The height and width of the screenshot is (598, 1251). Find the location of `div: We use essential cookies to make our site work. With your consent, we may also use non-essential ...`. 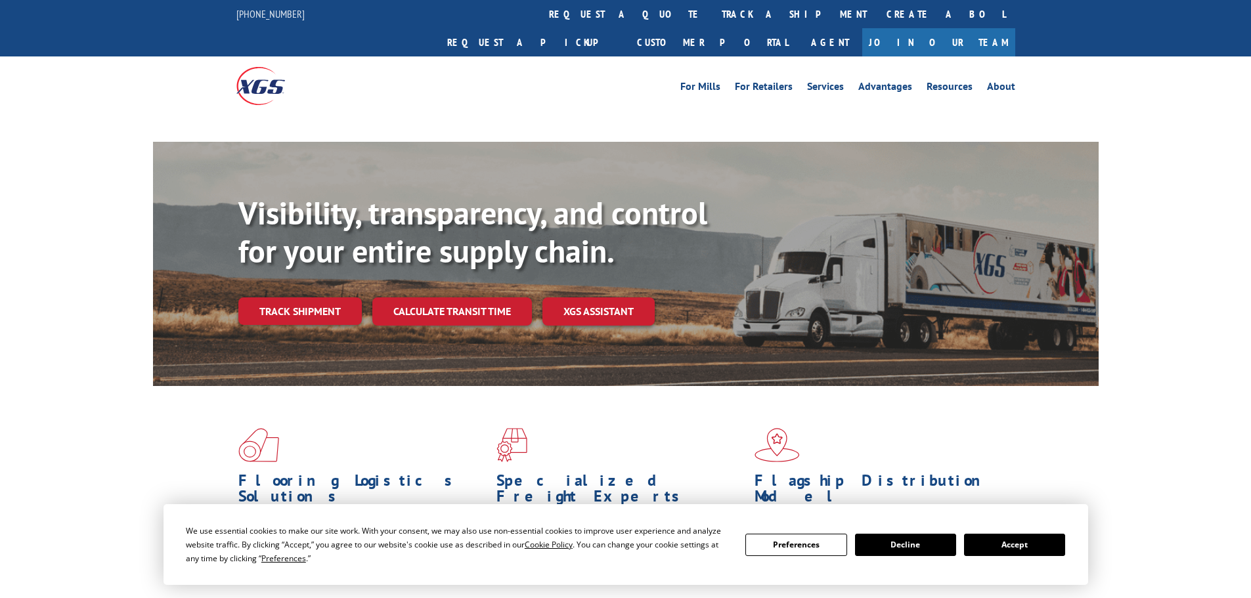

div: We use essential cookies to make our site work. With your consent, we may also use non-essential ... is located at coordinates (458, 544).